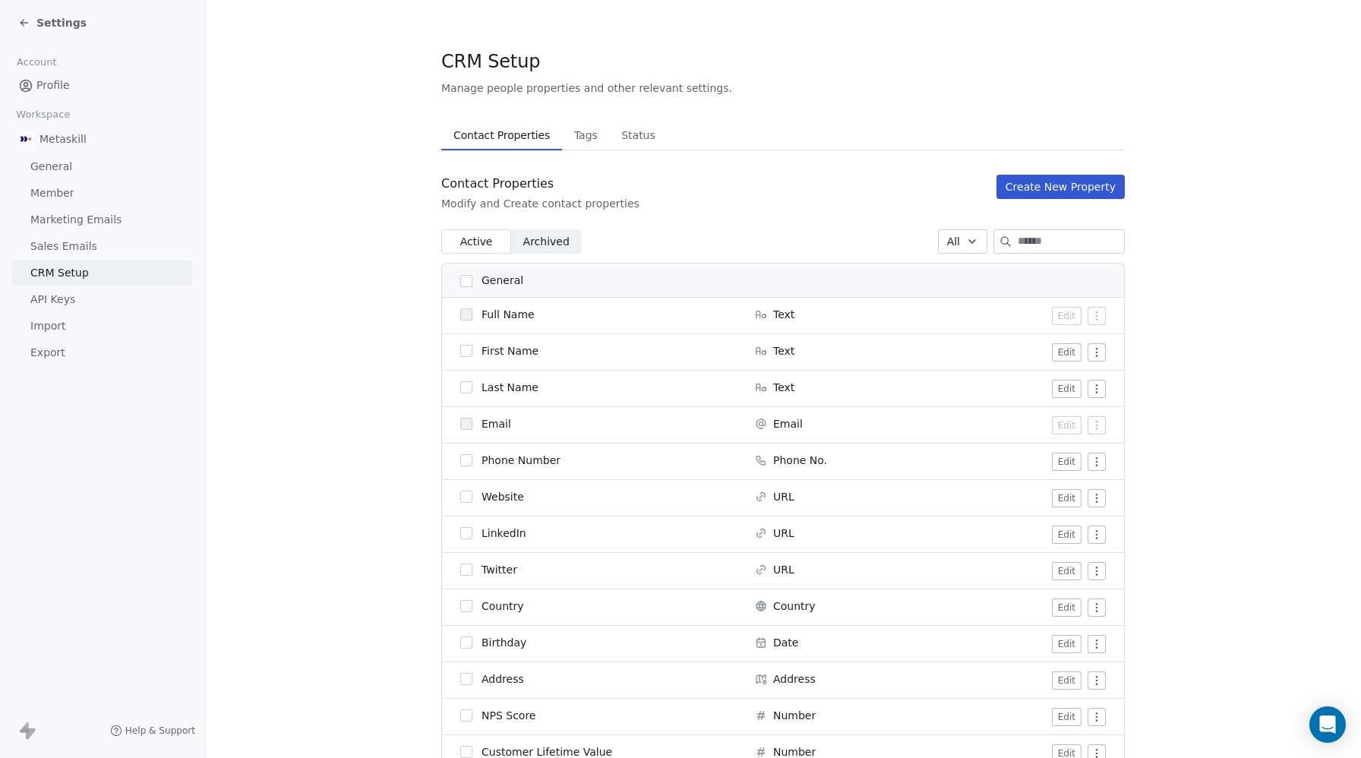  Describe the element at coordinates (501, 135) in the screenshot. I see `span: Contact Properties` at that location.